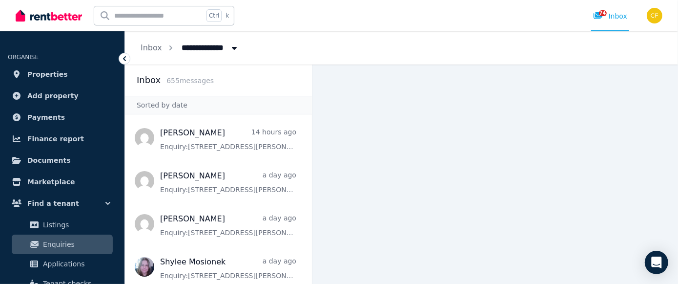 The height and width of the screenshot is (284, 678). Describe the element at coordinates (657, 262) in the screenshot. I see `div: Open Intercom Messenger` at that location.